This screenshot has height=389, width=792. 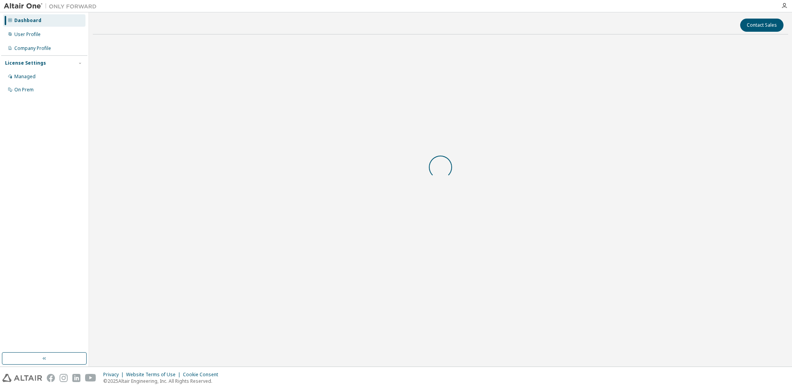 What do you see at coordinates (25, 77) in the screenshot?
I see `div: Managed` at bounding box center [25, 77].